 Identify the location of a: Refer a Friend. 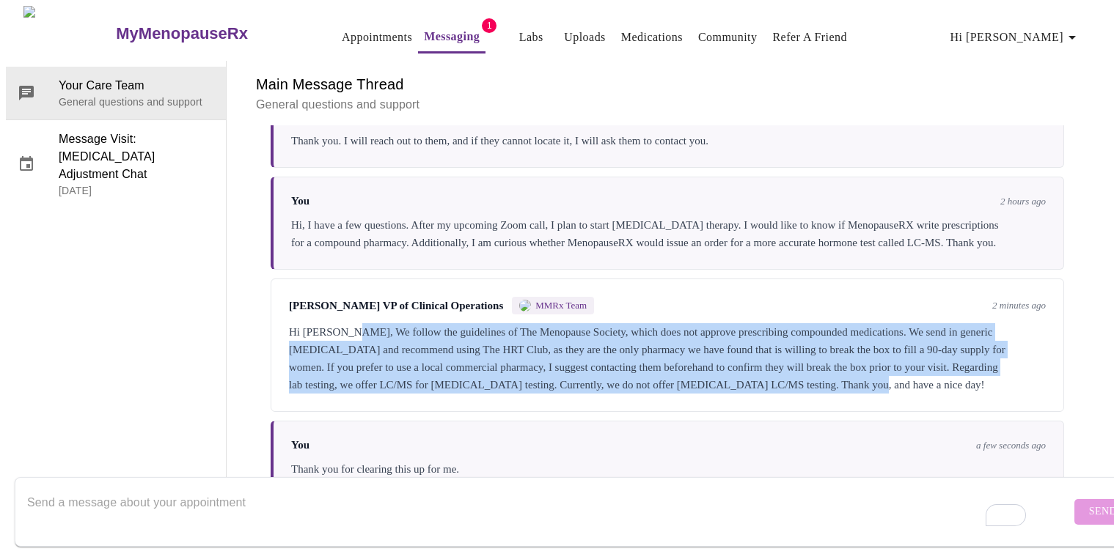
(809, 37).